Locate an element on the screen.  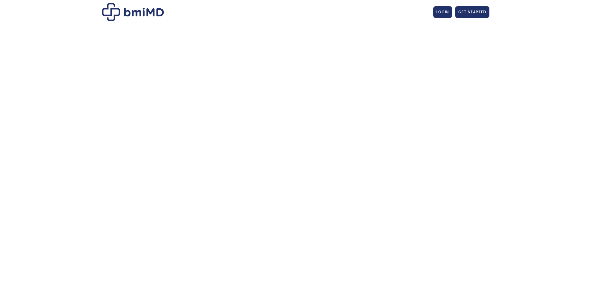
div: Patient Messaging Portal is located at coordinates (133, 12).